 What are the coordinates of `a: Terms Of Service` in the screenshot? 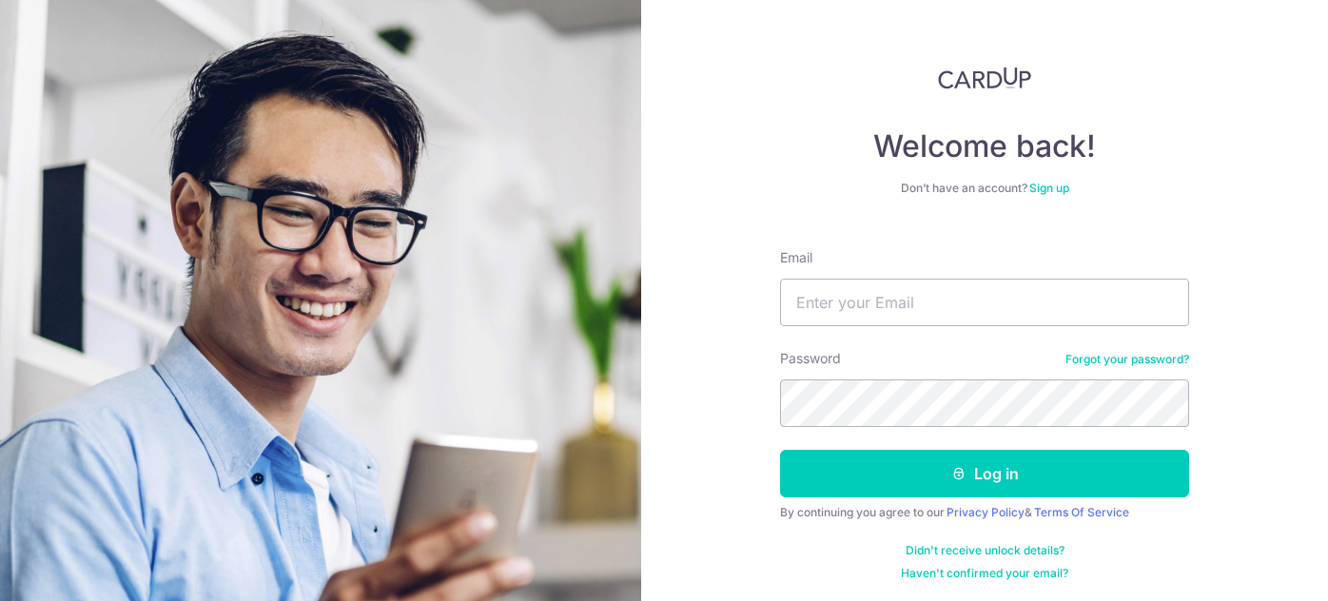 It's located at (1082, 512).